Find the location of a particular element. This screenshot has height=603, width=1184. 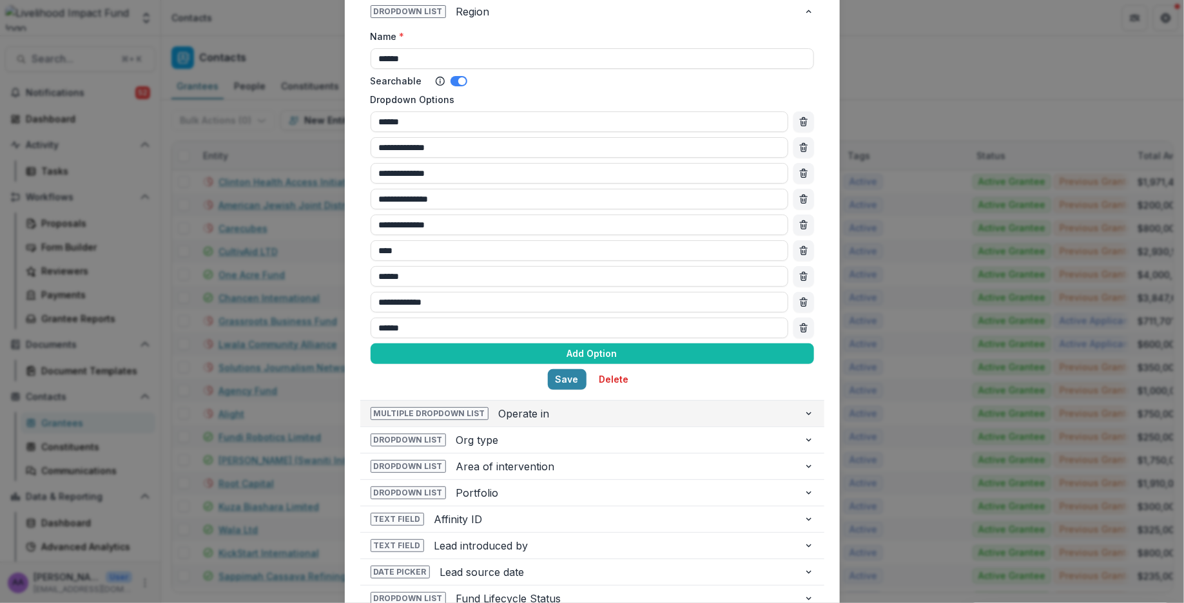

label: Name is located at coordinates (588, 36).